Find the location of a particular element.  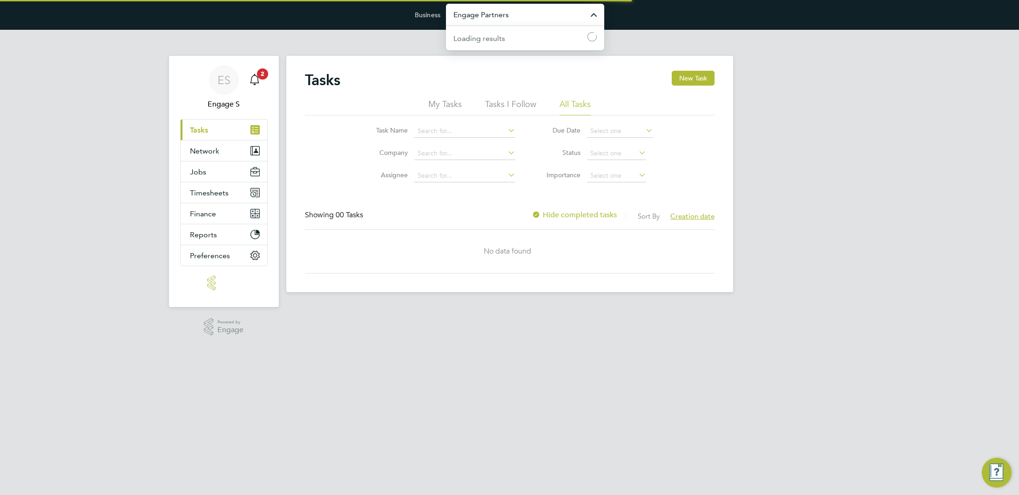

img: engage-logo-retina.png is located at coordinates (224, 283).